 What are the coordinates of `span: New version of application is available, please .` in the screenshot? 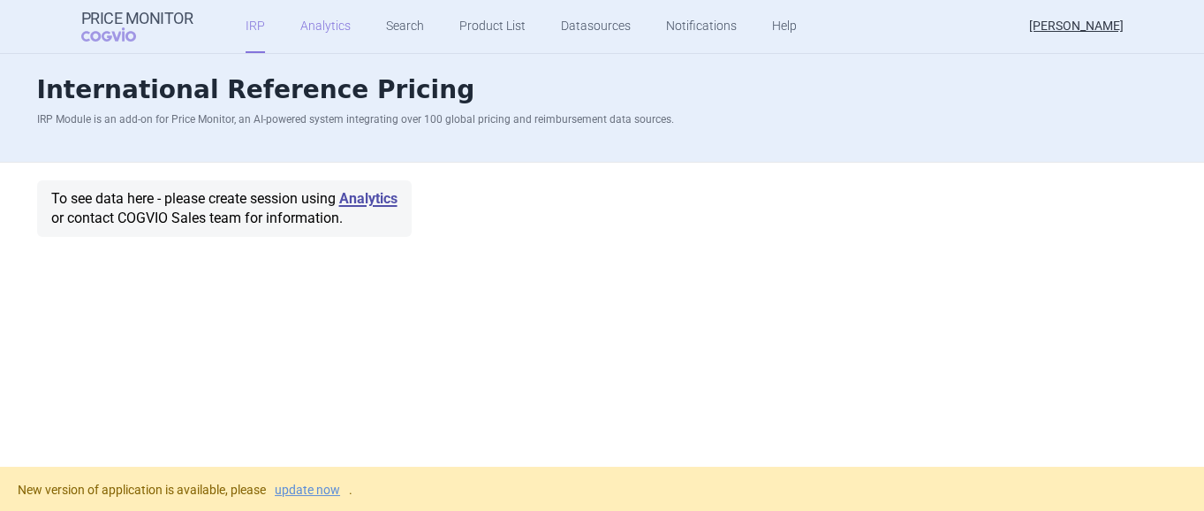 It's located at (185, 489).